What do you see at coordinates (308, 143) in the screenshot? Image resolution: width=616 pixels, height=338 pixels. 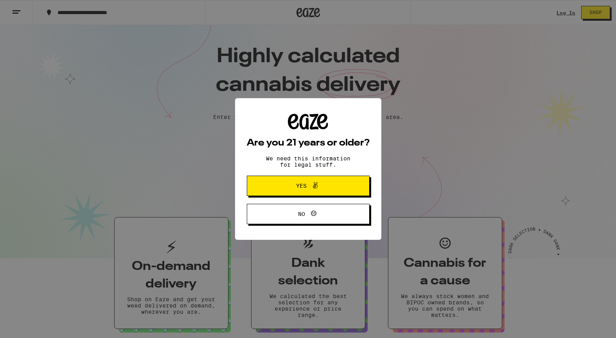 I see `h2: Are you 21 years or older?` at bounding box center [308, 143].